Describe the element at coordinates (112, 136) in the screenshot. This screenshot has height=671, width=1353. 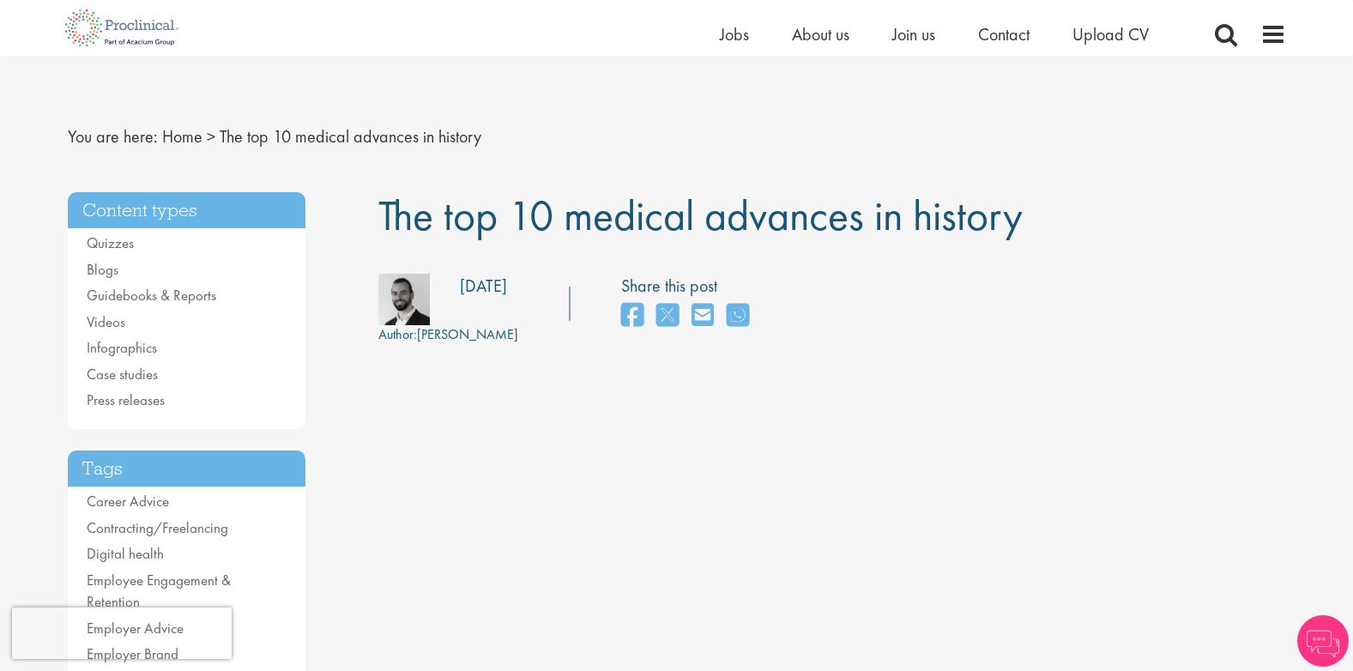
I see `span: You are here:` at that location.